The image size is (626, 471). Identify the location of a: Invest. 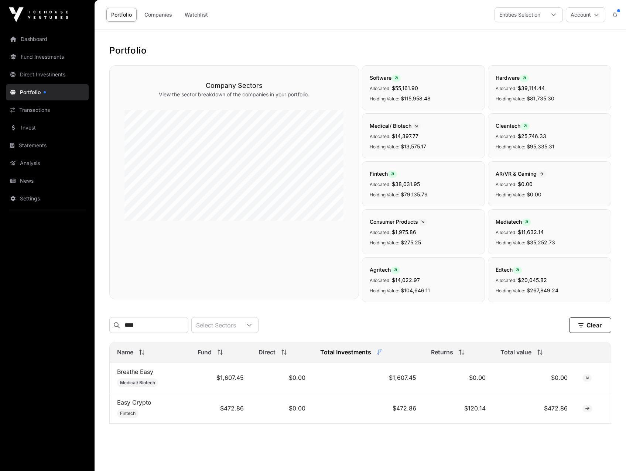
(47, 128).